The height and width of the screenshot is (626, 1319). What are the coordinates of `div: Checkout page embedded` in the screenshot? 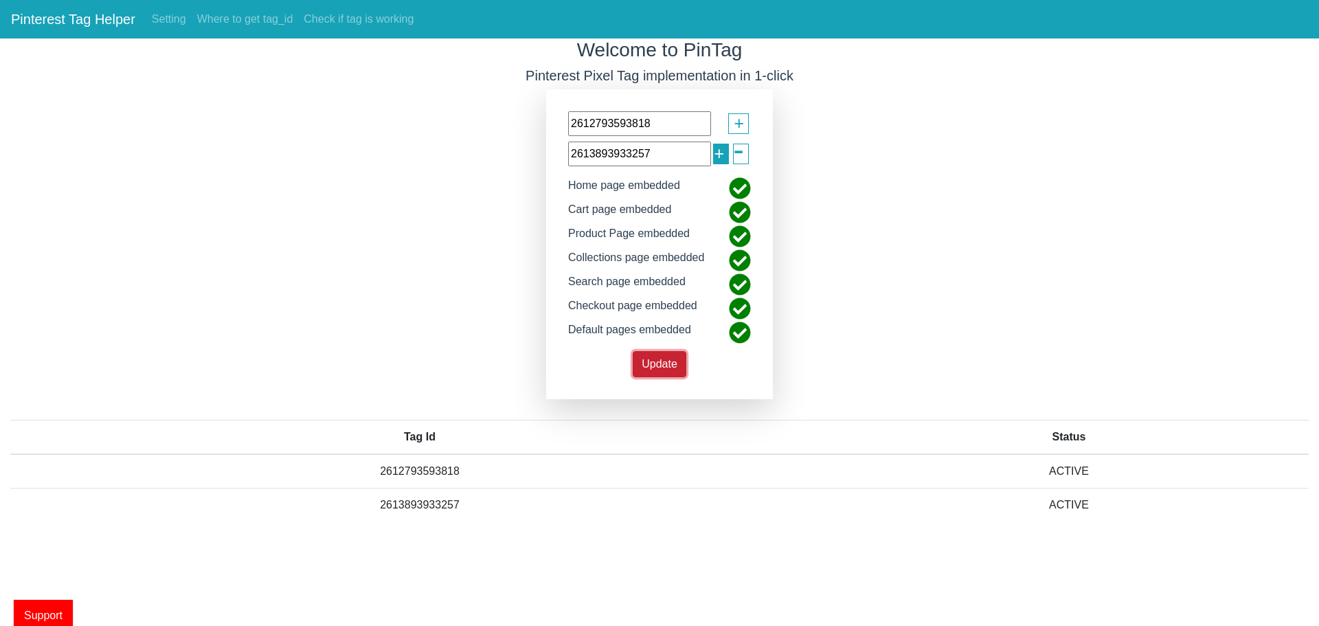 It's located at (633, 309).